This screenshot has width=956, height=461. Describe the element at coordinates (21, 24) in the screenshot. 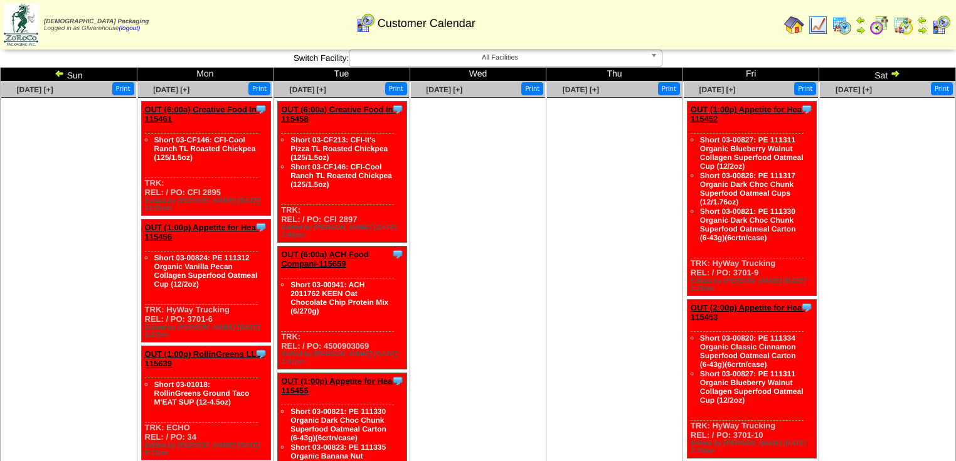

I see `img: zoroco-logo-small.webp` at that location.